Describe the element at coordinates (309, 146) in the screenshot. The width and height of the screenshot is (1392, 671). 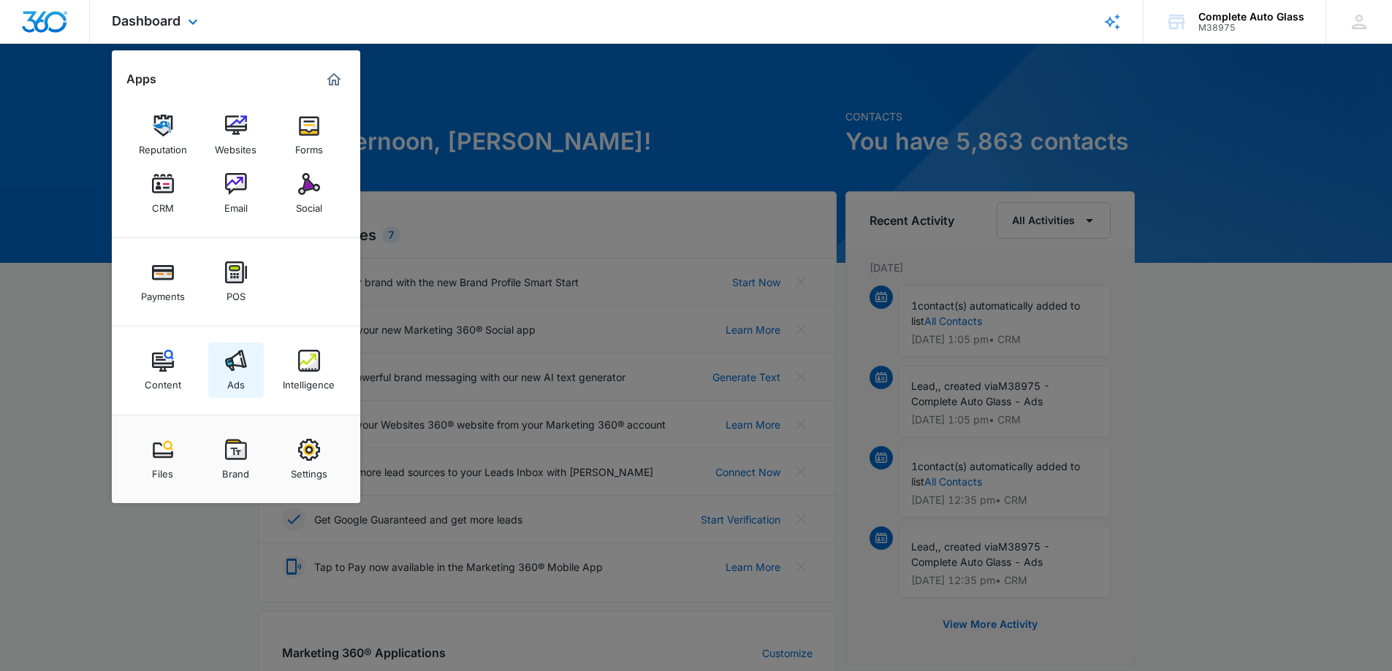
I see `div: Forms` at that location.